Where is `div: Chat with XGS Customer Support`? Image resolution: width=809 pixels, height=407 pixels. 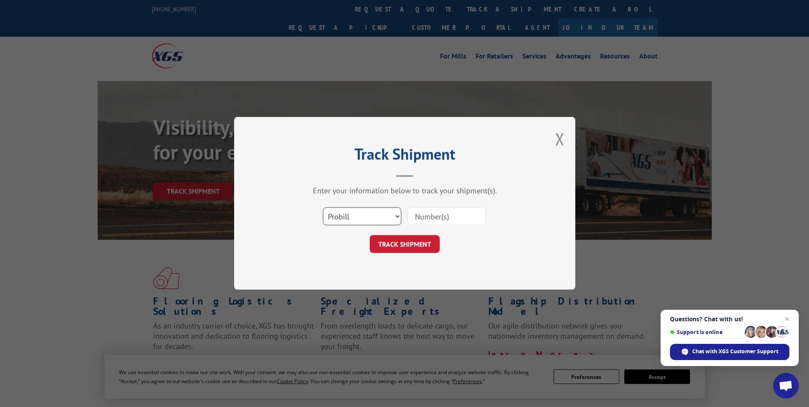 div: Chat with XGS Customer Support is located at coordinates (730, 352).